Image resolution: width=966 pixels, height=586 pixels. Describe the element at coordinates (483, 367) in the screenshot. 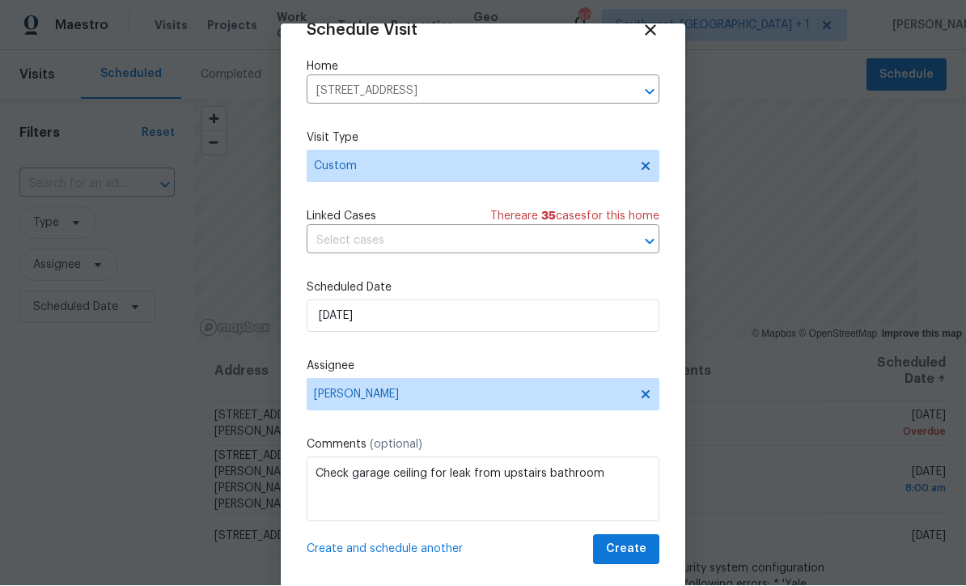

I see `label: Assignee` at that location.